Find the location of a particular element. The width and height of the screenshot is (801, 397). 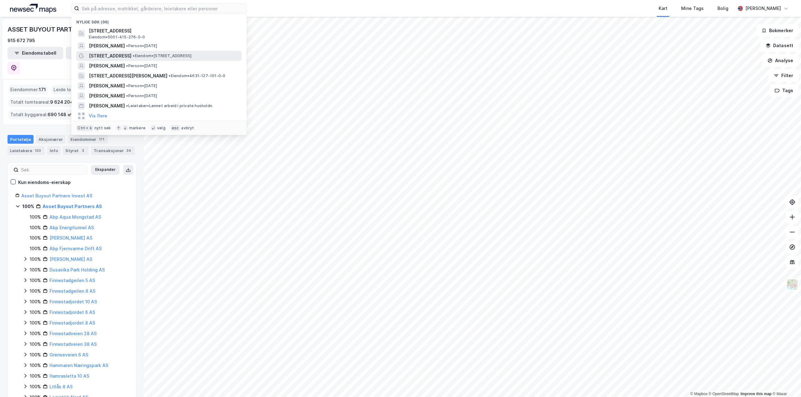

div: Aksjonærer is located at coordinates (51, 139).